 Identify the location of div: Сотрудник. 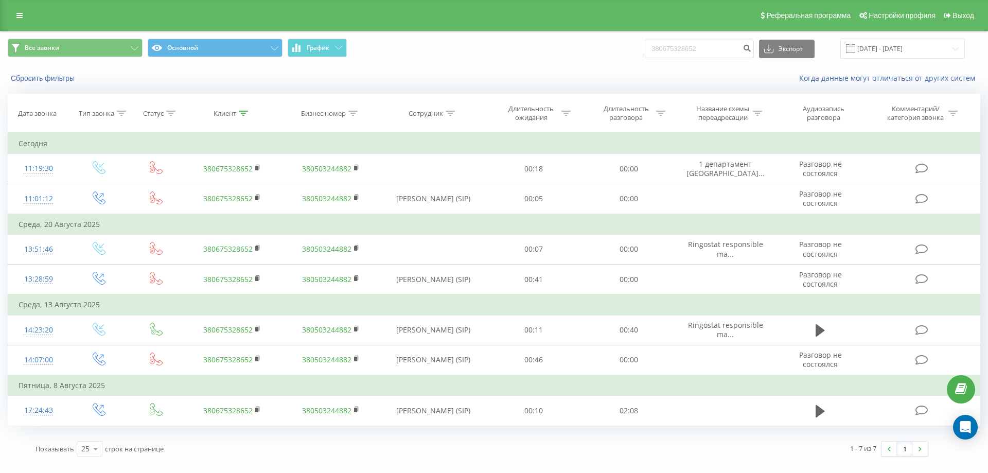
(426, 113).